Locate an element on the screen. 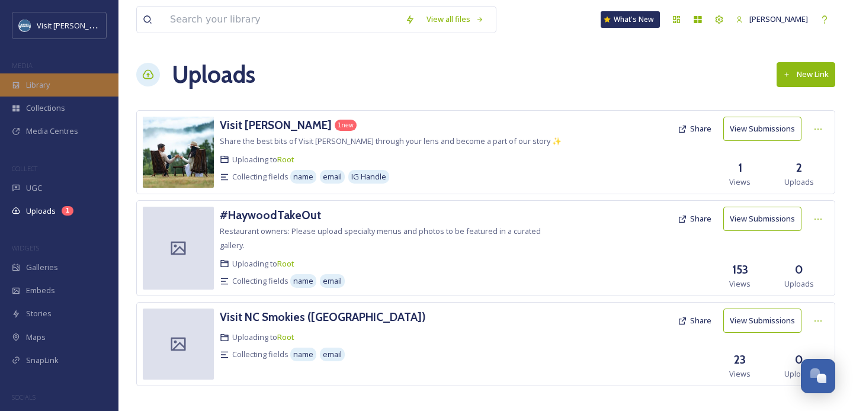  h3: #HaywoodTakeOut is located at coordinates (270, 215).